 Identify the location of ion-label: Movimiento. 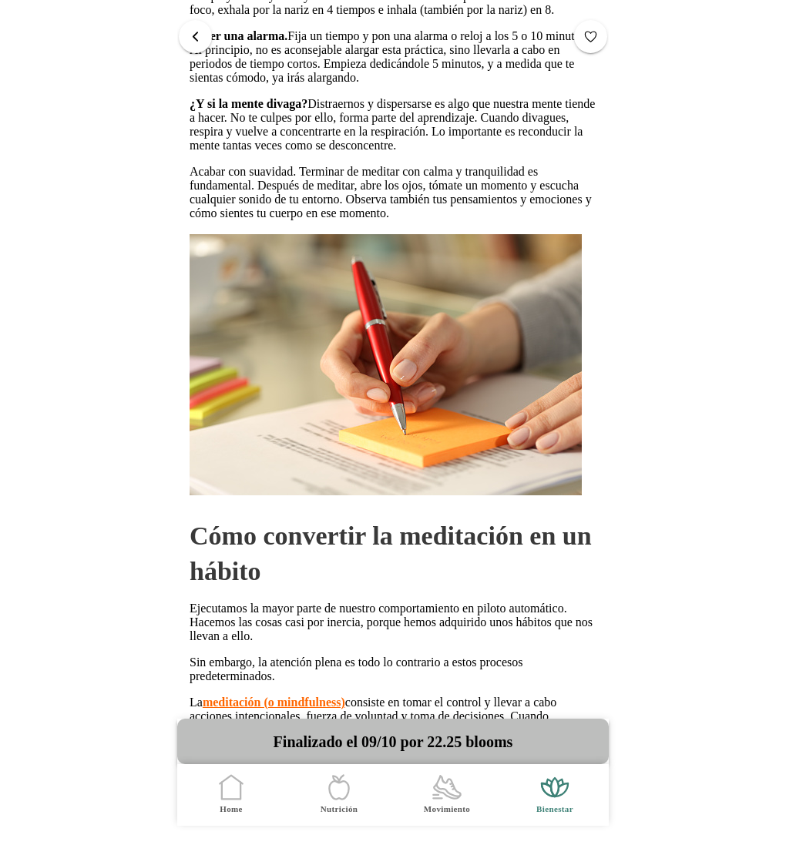
(447, 809).